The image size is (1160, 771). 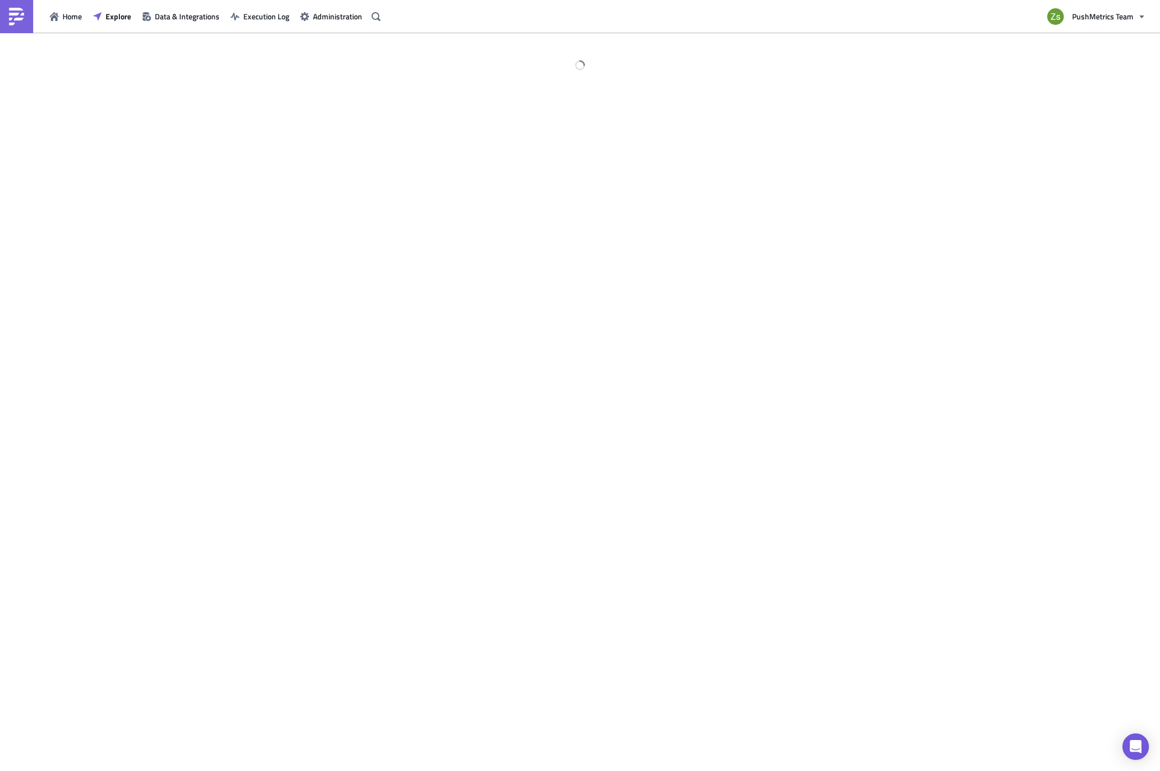 What do you see at coordinates (112, 16) in the screenshot?
I see `a: Explore` at bounding box center [112, 16].